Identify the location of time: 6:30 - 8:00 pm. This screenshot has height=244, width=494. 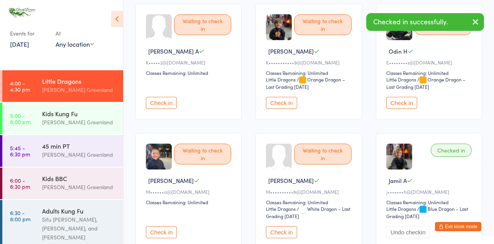
(20, 216).